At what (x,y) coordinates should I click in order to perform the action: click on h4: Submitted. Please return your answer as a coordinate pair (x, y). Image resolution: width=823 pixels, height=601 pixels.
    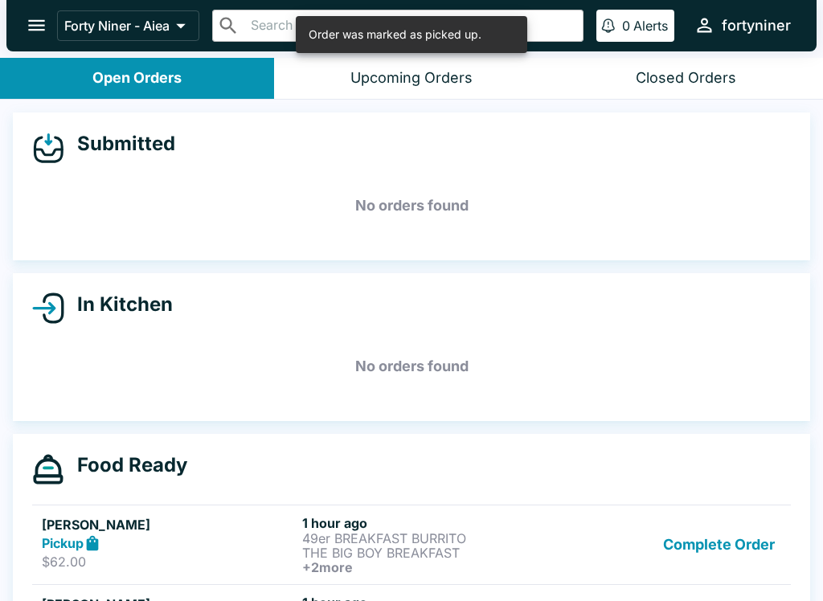
    Looking at the image, I should click on (120, 144).